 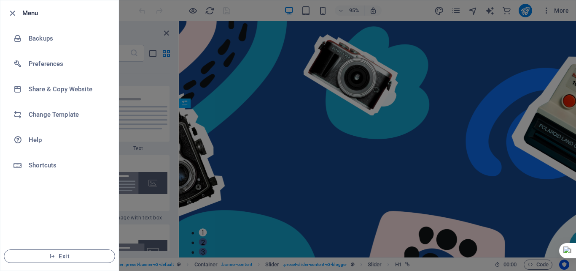 I want to click on span: Exit, so click(x=60, y=256).